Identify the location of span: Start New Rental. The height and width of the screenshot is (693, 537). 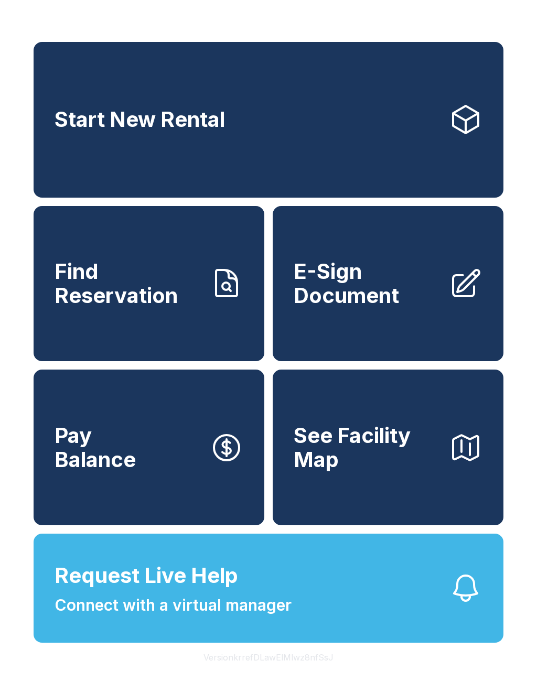
(139, 120).